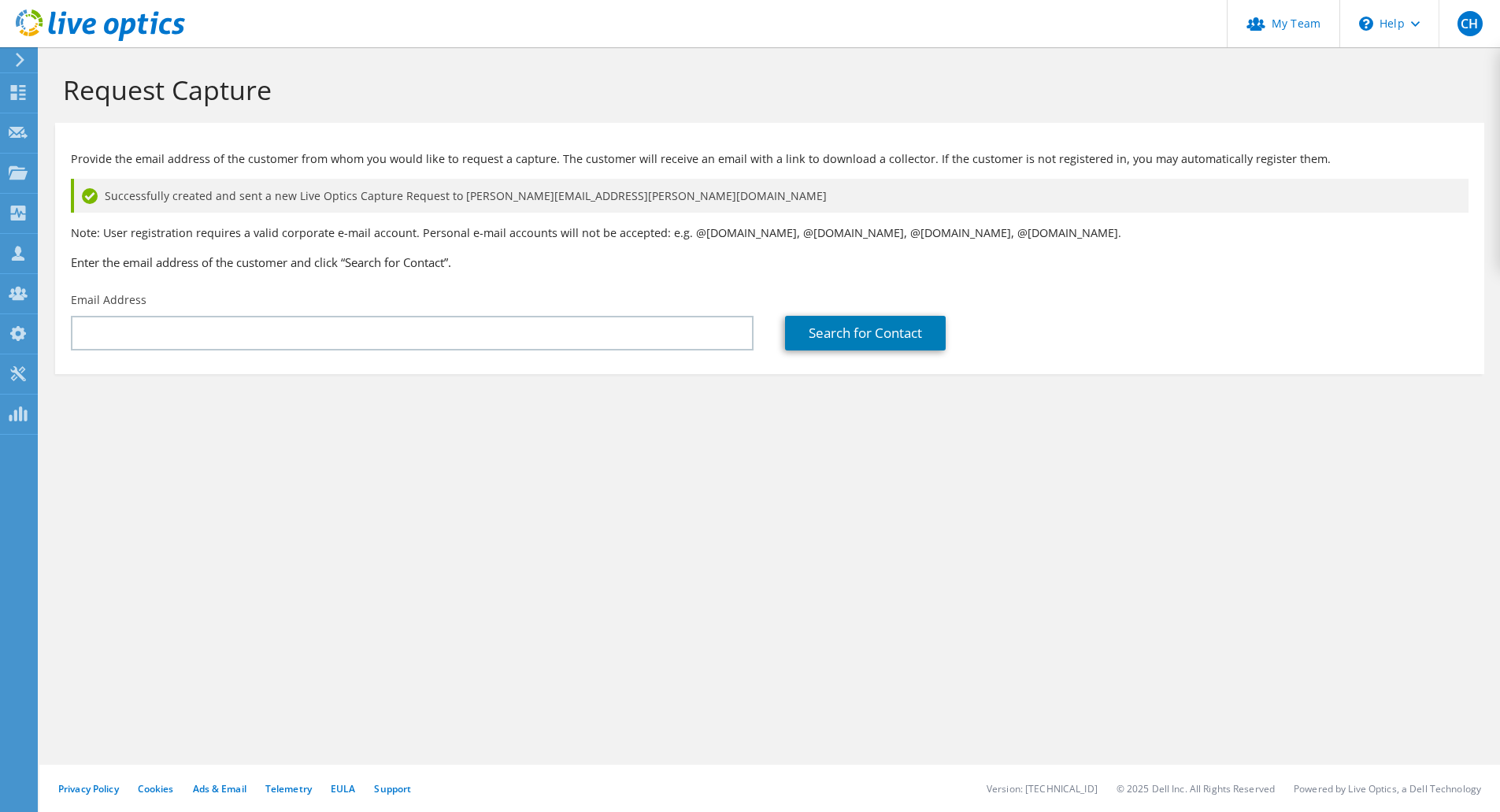  Describe the element at coordinates (865, 333) in the screenshot. I see `a: Search for Contact` at that location.